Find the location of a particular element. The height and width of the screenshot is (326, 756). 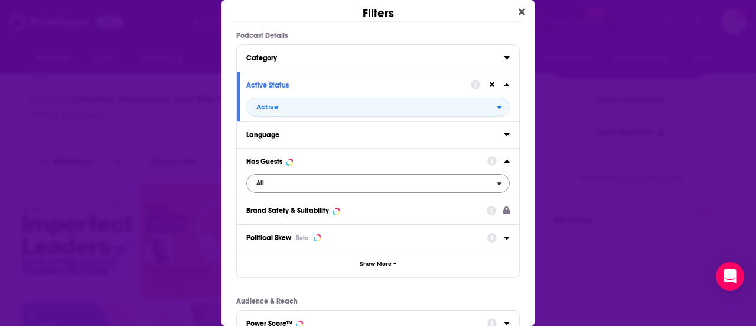

div: Brand Safety & Suitability is located at coordinates (288, 210).